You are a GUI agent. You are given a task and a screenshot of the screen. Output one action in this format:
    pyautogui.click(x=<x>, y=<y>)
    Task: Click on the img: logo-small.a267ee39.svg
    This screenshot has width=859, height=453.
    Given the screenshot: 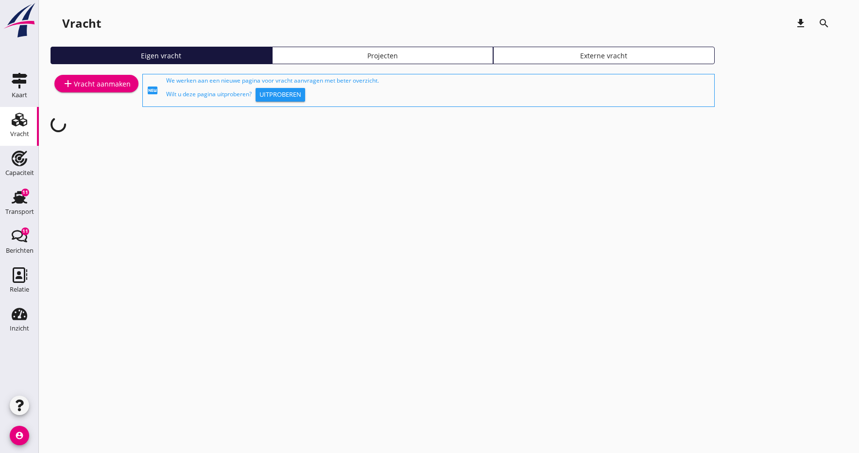 What is the action you would take?
    pyautogui.click(x=19, y=20)
    